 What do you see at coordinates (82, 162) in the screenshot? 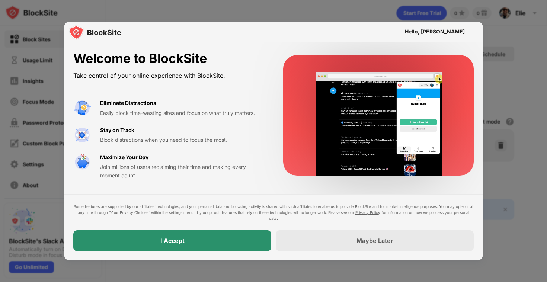
I see `img: value-safe-time.svg` at bounding box center [82, 162].